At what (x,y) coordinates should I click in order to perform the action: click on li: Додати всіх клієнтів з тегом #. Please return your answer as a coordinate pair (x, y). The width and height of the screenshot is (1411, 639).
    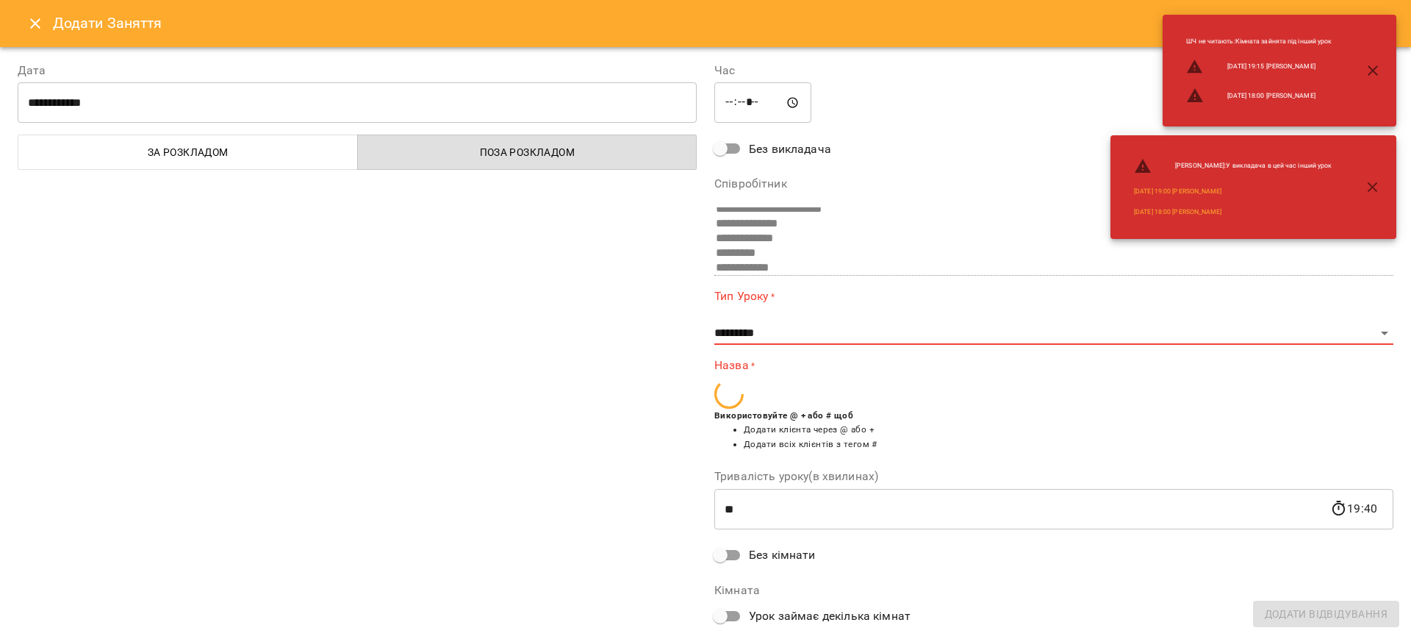
    Looking at the image, I should click on (1069, 445).